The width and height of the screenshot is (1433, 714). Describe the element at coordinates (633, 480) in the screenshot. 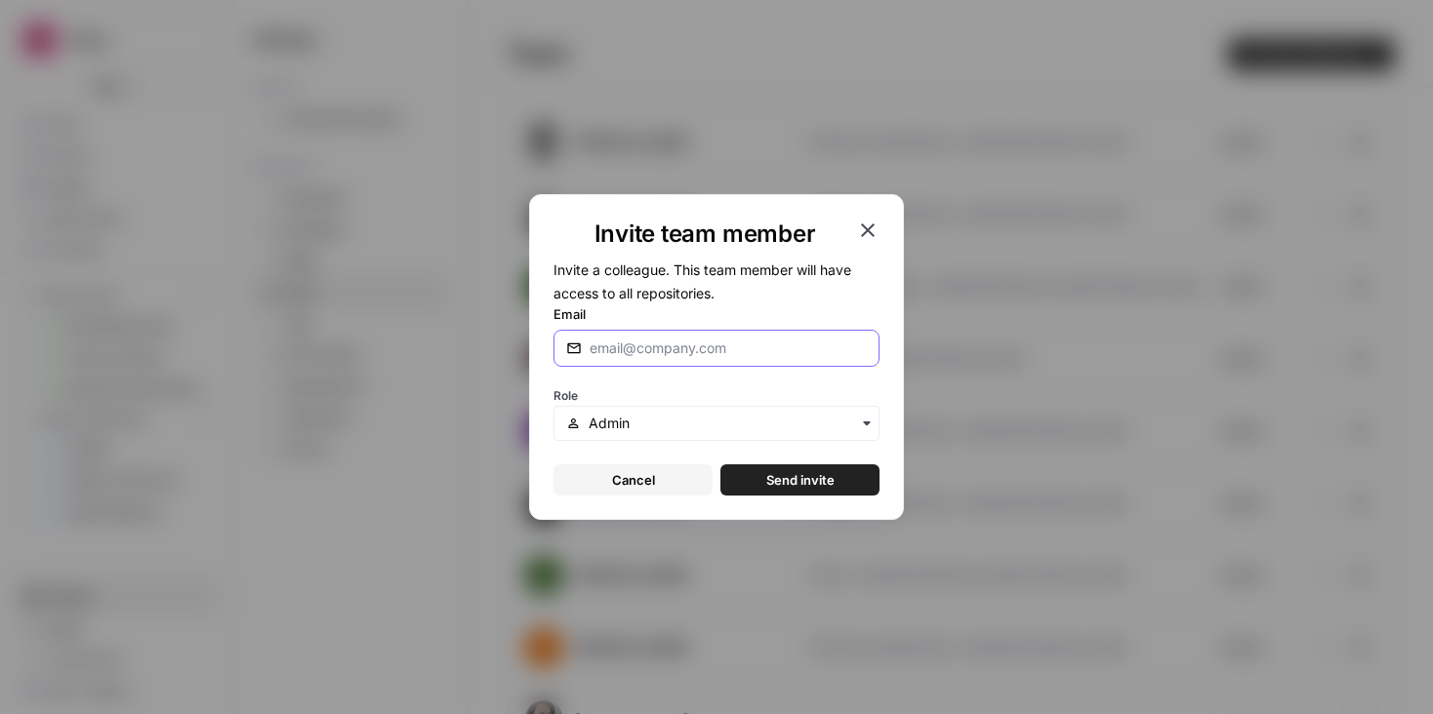

I see `span: Cancel` at that location.